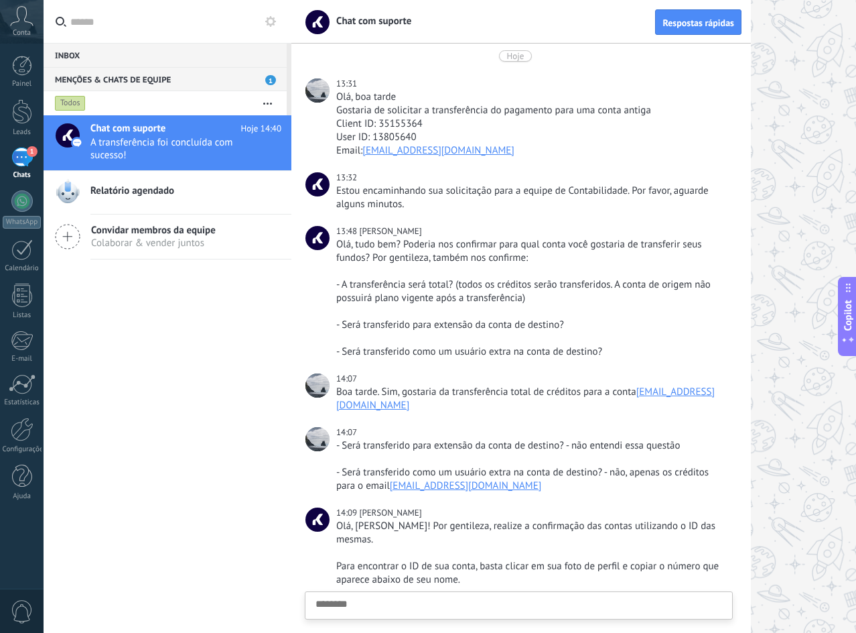 This screenshot has height=633, width=856. I want to click on div: Menções & Chats de equipe, so click(165, 79).